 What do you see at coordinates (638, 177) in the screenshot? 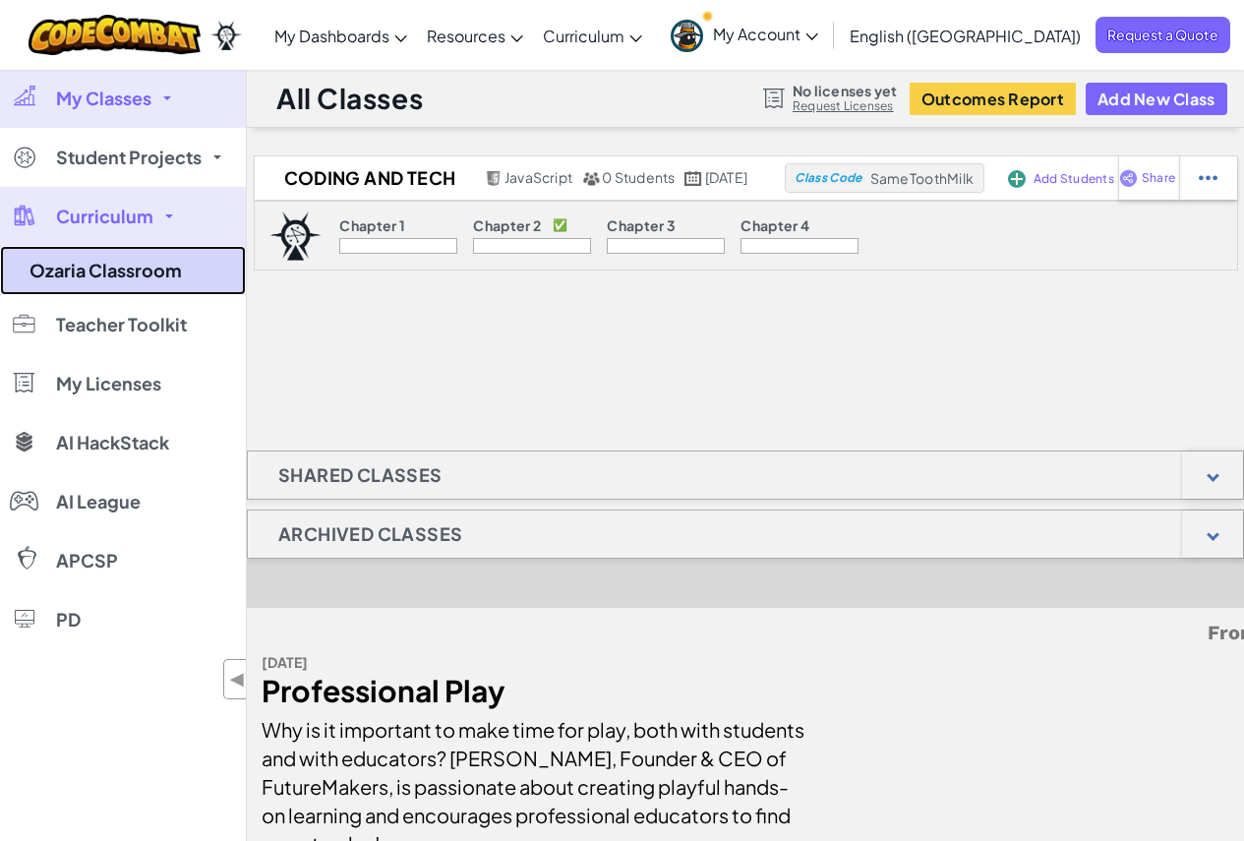
I see `span: 0 Students` at bounding box center [638, 177].